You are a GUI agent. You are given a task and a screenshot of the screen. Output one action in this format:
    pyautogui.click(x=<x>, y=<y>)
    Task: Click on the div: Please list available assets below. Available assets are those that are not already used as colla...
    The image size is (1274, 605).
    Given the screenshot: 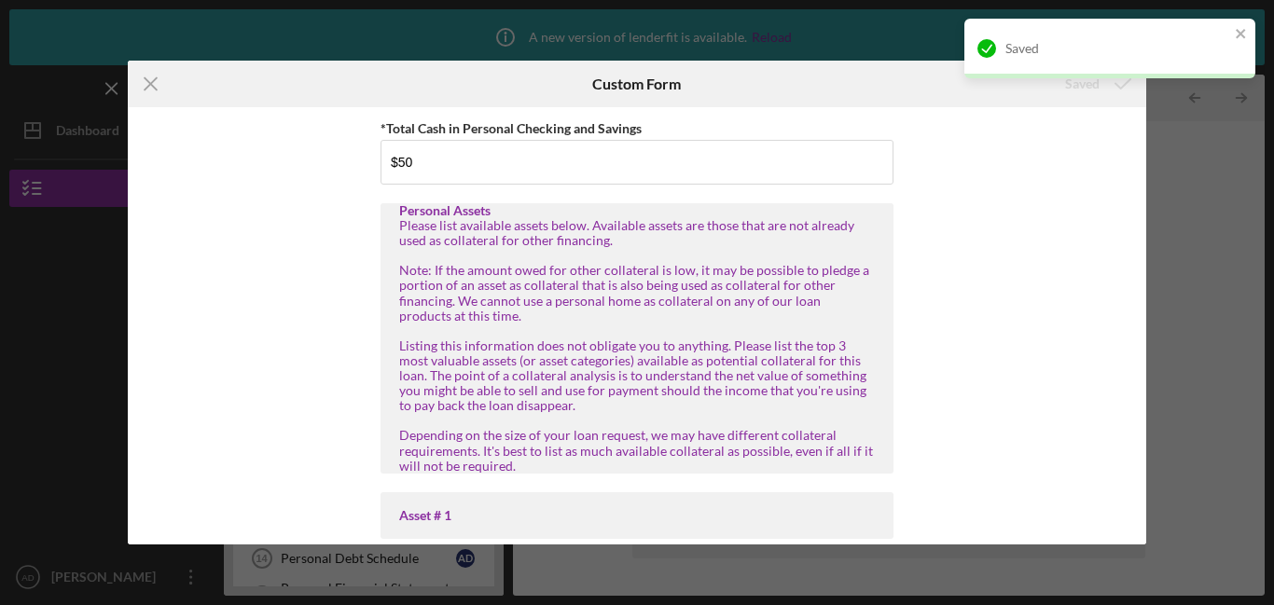 What is the action you would take?
    pyautogui.click(x=637, y=346)
    